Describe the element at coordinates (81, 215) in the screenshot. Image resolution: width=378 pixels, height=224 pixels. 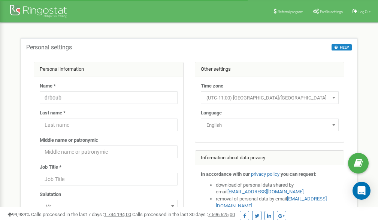
I see `span: Calls processed in the last 7 days :` at that location.